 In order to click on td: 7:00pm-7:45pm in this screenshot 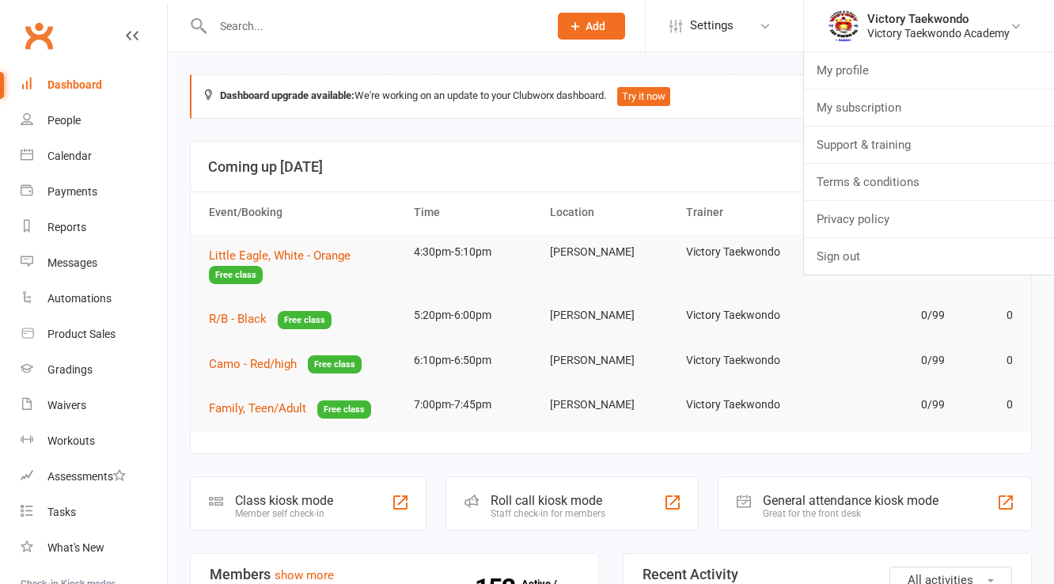, I will do `click(475, 404)`.